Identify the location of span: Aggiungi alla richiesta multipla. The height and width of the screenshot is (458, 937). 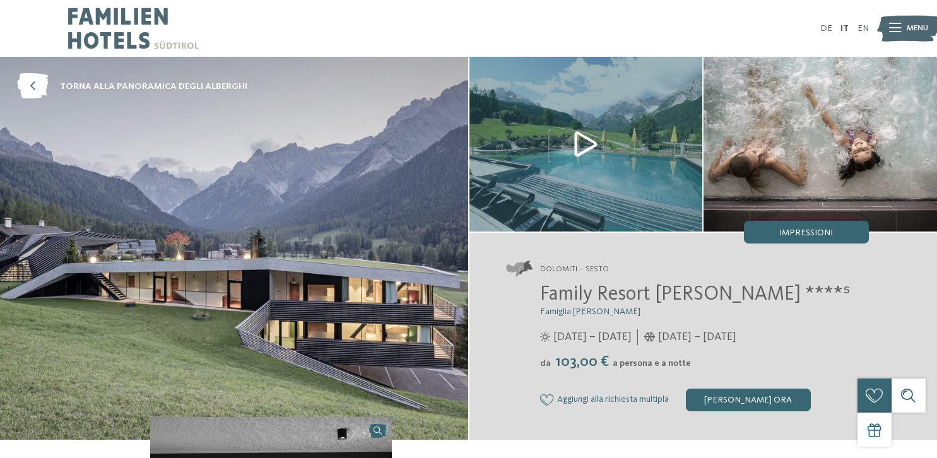
(612, 400).